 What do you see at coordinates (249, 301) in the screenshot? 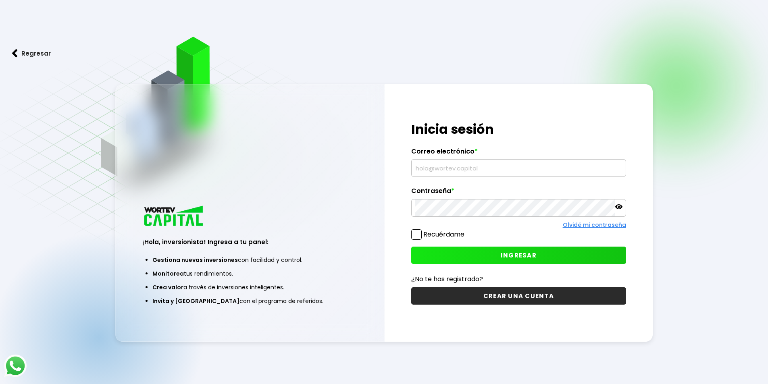
I see `li: con el programa de referidos.` at bounding box center [249, 301].